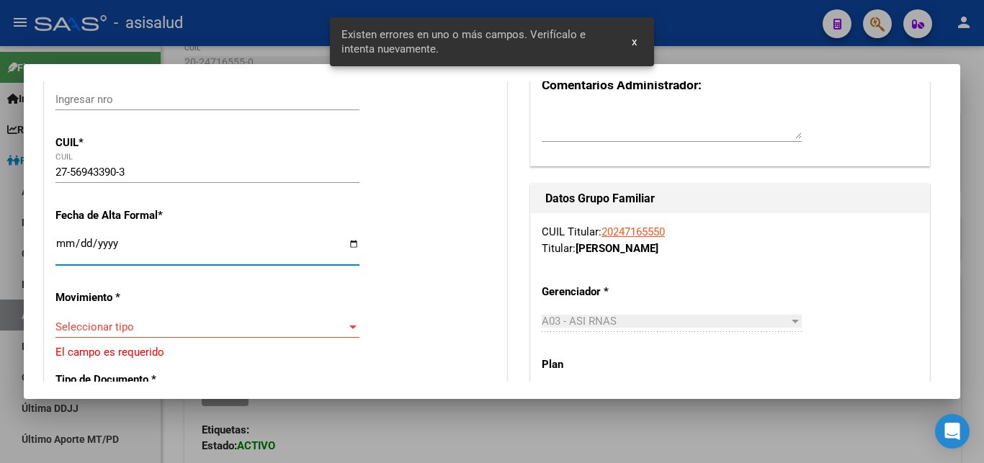 Image resolution: width=984 pixels, height=463 pixels. I want to click on p: El campo es requerido, so click(275, 352).